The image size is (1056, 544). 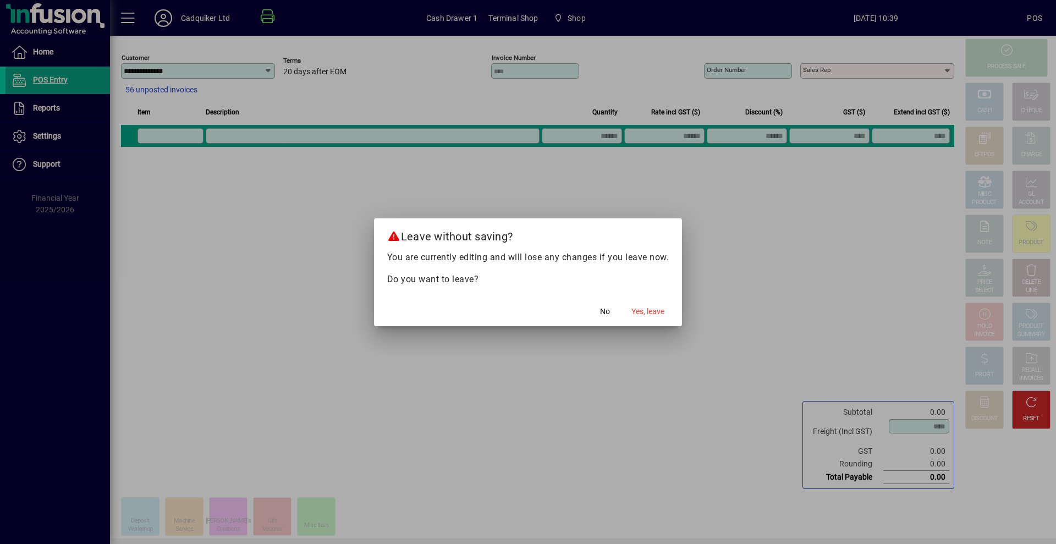 What do you see at coordinates (528, 257) in the screenshot?
I see `p: You are currently editing and will lose any changes if you leave now.` at bounding box center [528, 257].